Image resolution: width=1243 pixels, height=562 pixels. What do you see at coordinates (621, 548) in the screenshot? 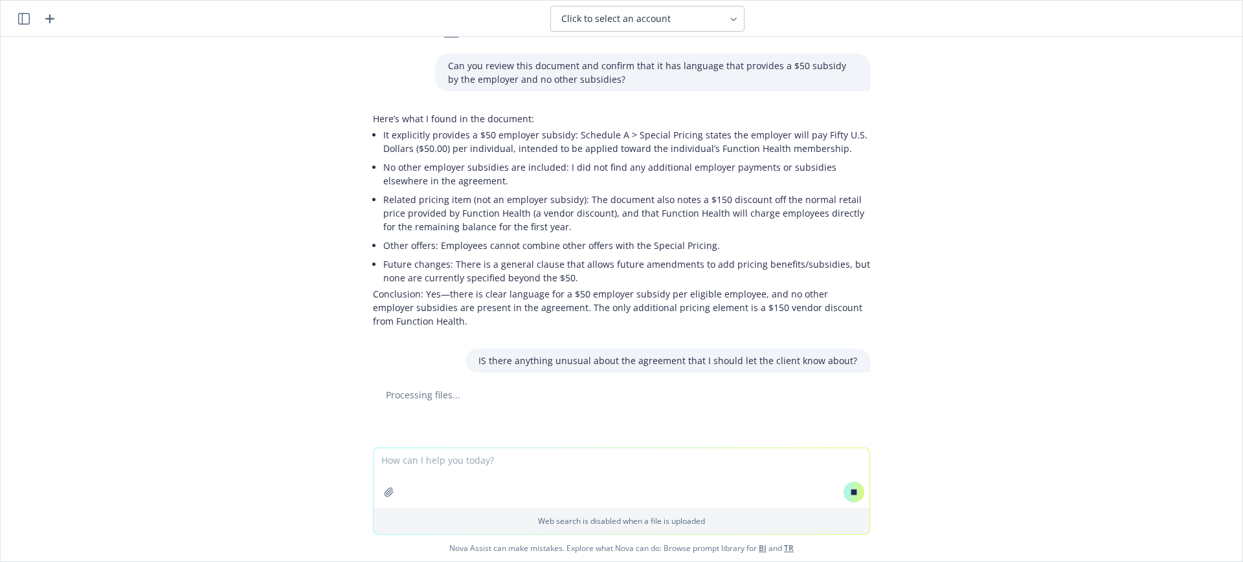
I see `span: Nova Assist can make mistakes. Explore what Nova can do: Browse prompt library for and` at bounding box center [621, 548].